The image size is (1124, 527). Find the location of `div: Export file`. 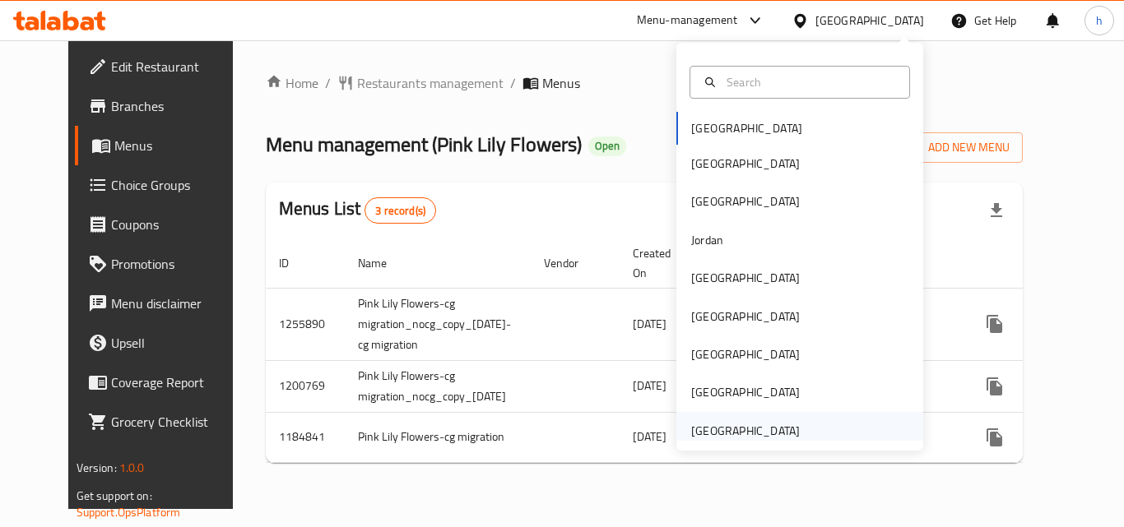

div: Export file is located at coordinates (996, 211).